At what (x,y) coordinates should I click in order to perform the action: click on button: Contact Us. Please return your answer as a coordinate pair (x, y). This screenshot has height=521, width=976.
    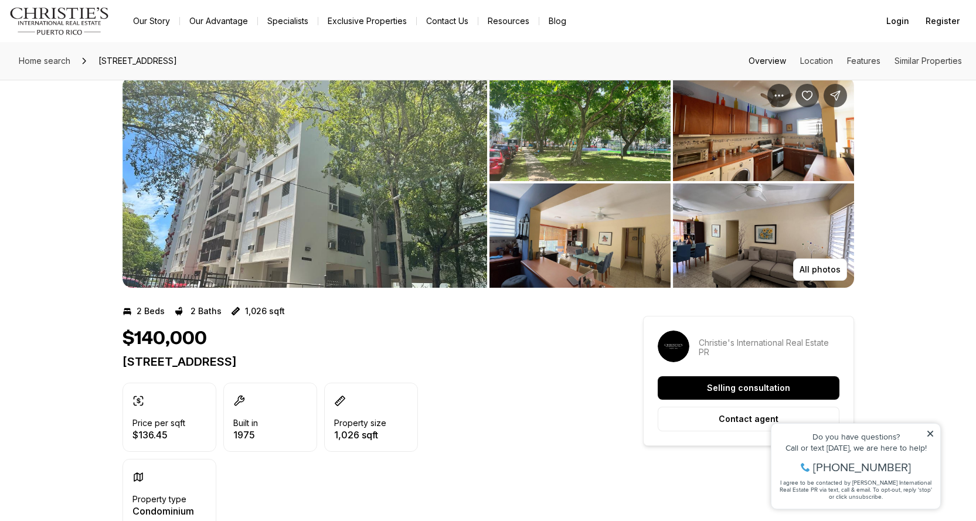
    Looking at the image, I should click on (447, 21).